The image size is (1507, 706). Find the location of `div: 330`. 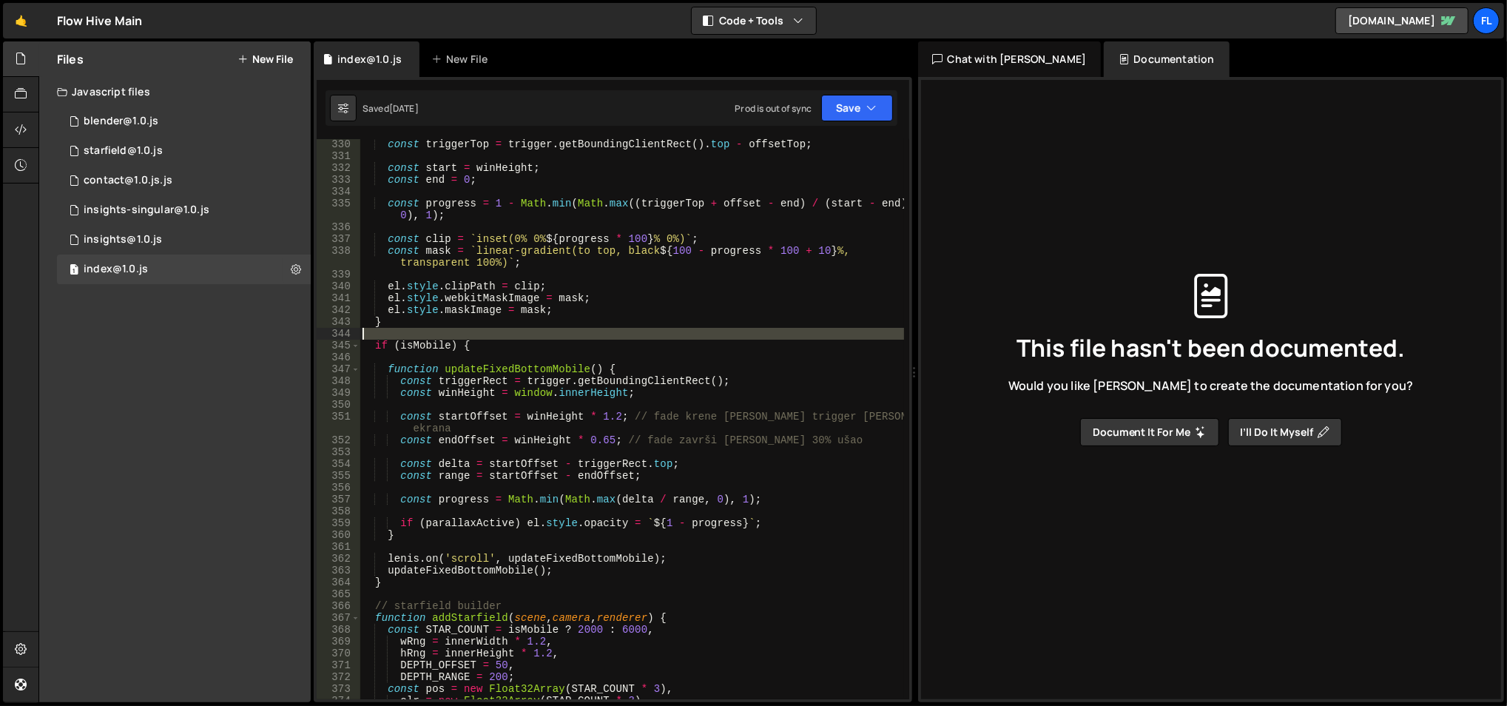

div: 330 is located at coordinates (338, 144).